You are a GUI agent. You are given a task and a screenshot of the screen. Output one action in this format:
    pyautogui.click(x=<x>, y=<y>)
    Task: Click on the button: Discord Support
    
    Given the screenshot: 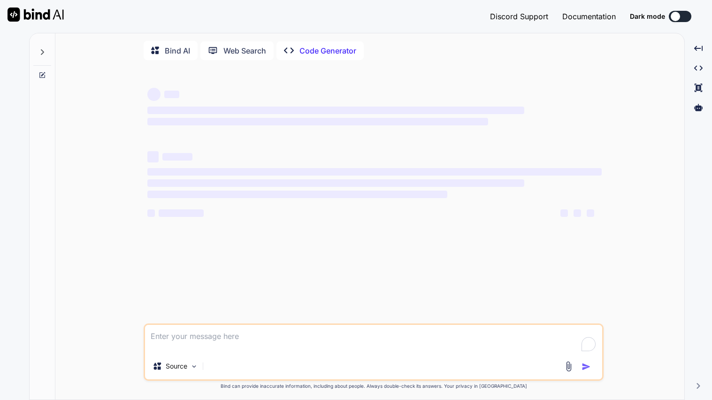 What is the action you would take?
    pyautogui.click(x=519, y=16)
    